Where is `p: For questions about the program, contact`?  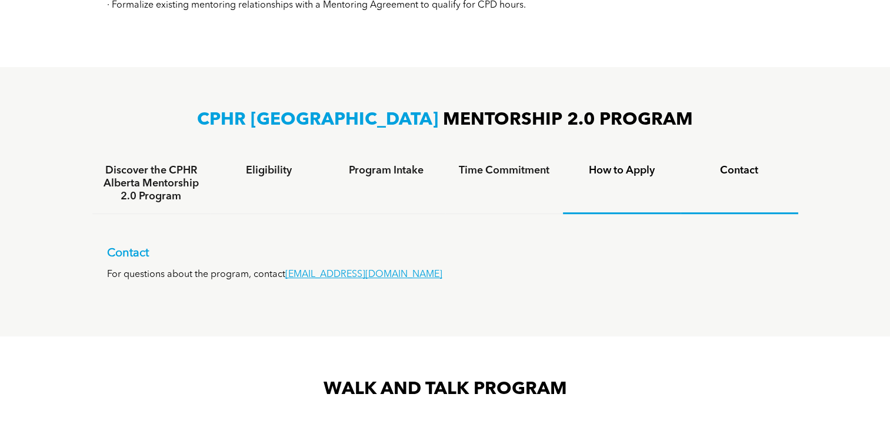
p: For questions about the program, contact is located at coordinates (445, 275).